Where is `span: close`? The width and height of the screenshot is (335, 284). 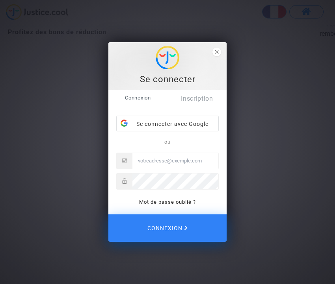 span: close is located at coordinates (217, 52).